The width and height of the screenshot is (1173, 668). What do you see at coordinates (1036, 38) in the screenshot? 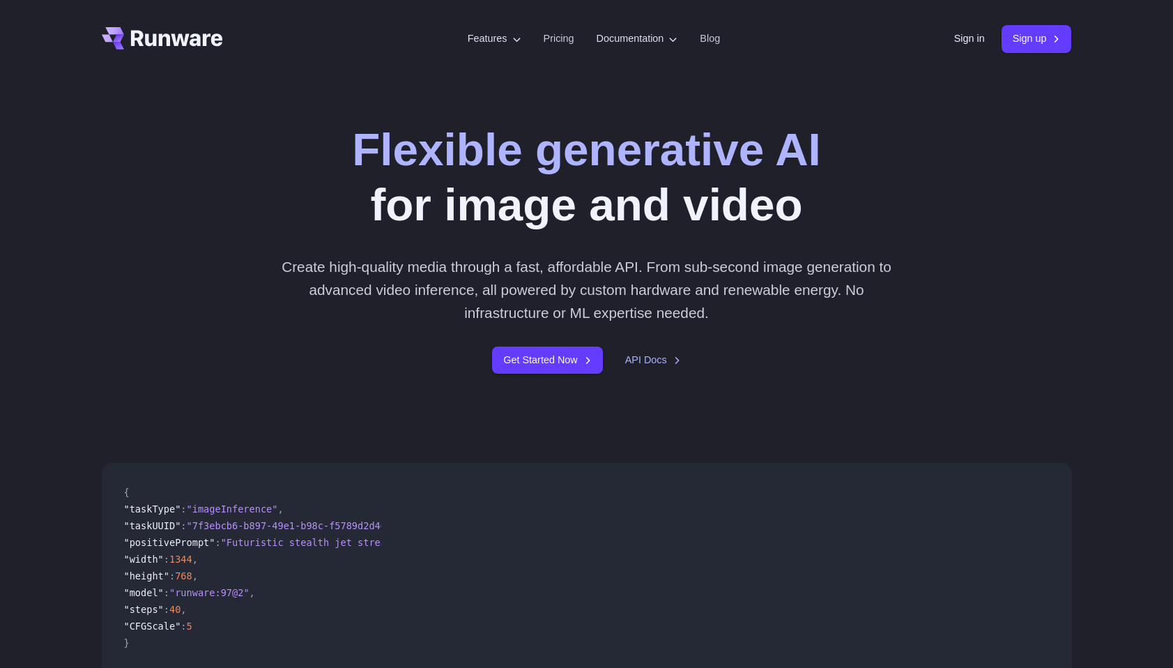
I see `a: Sign up` at bounding box center [1036, 38].